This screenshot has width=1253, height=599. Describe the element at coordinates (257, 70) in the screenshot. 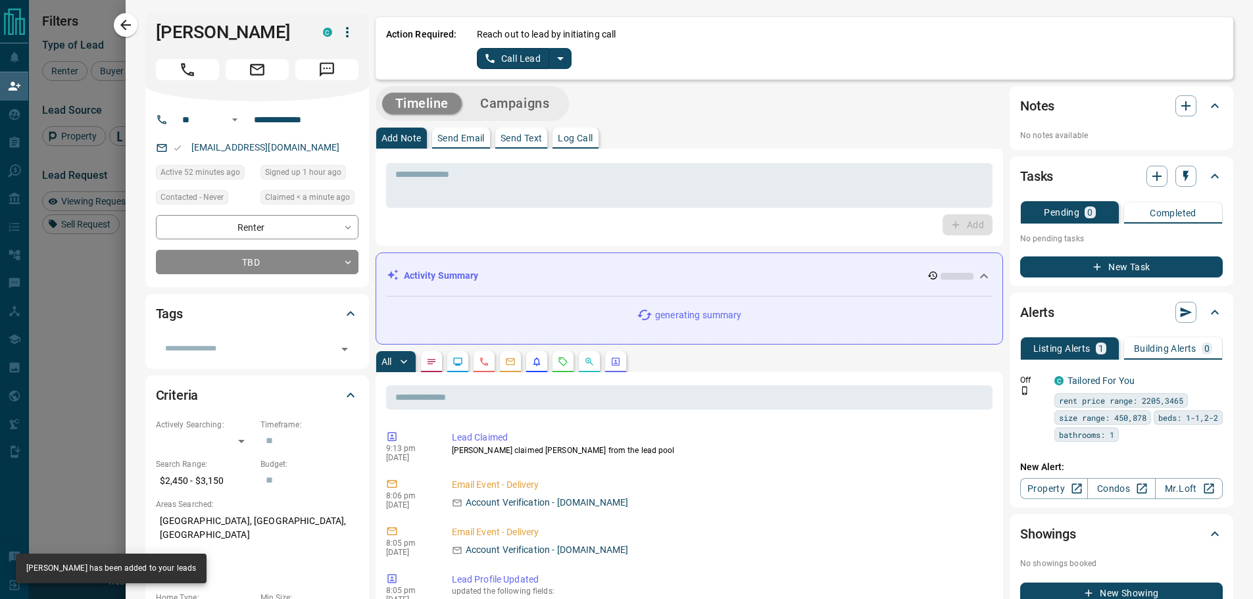

I see `span: Email` at that location.